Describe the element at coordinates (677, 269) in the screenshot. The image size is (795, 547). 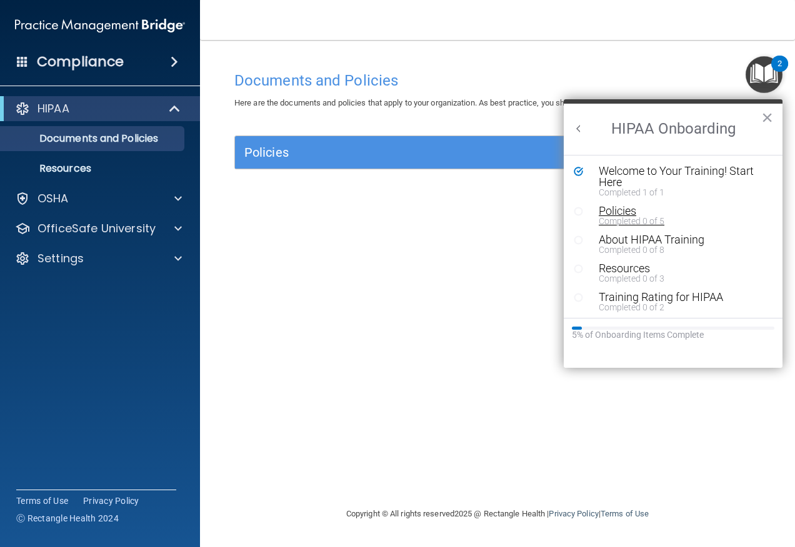
I see `div: Resources` at that location.